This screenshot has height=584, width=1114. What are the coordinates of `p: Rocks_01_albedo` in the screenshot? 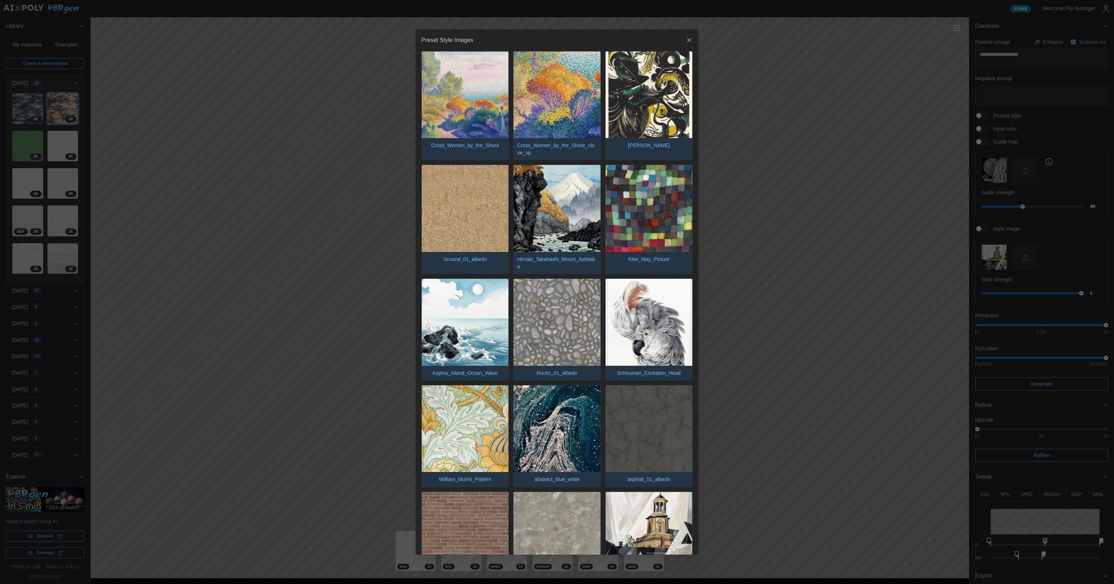 It's located at (557, 373).